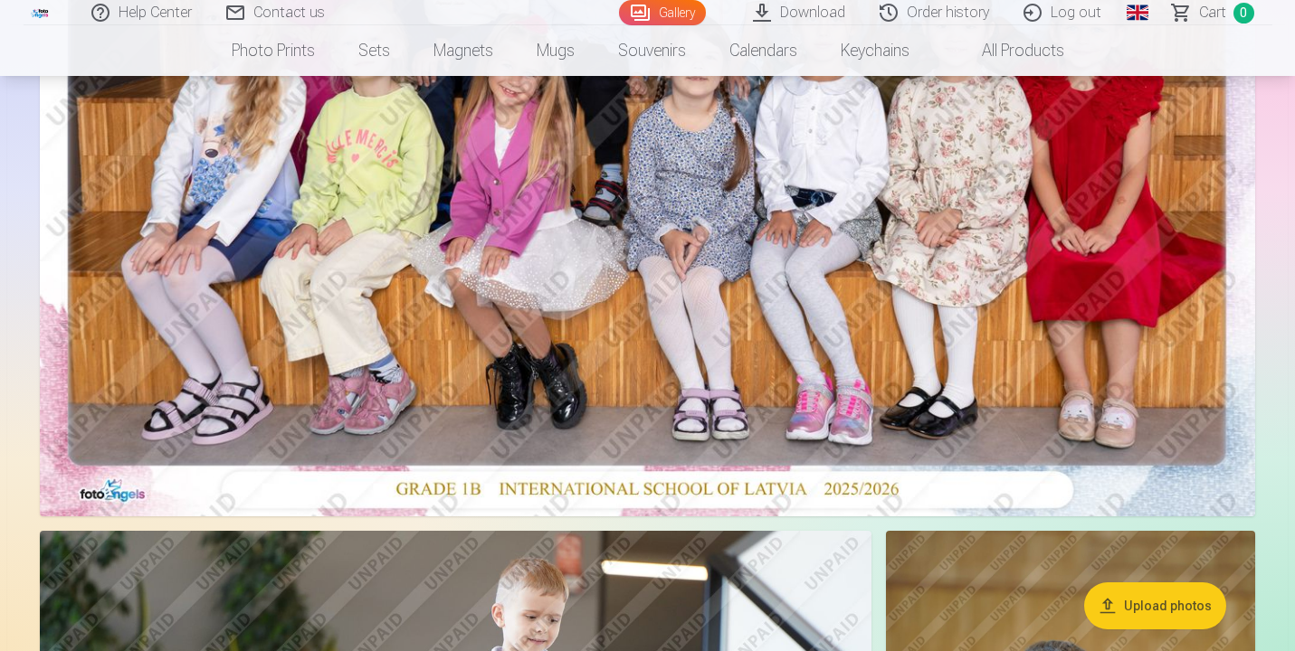  I want to click on a: Keychains, so click(875, 51).